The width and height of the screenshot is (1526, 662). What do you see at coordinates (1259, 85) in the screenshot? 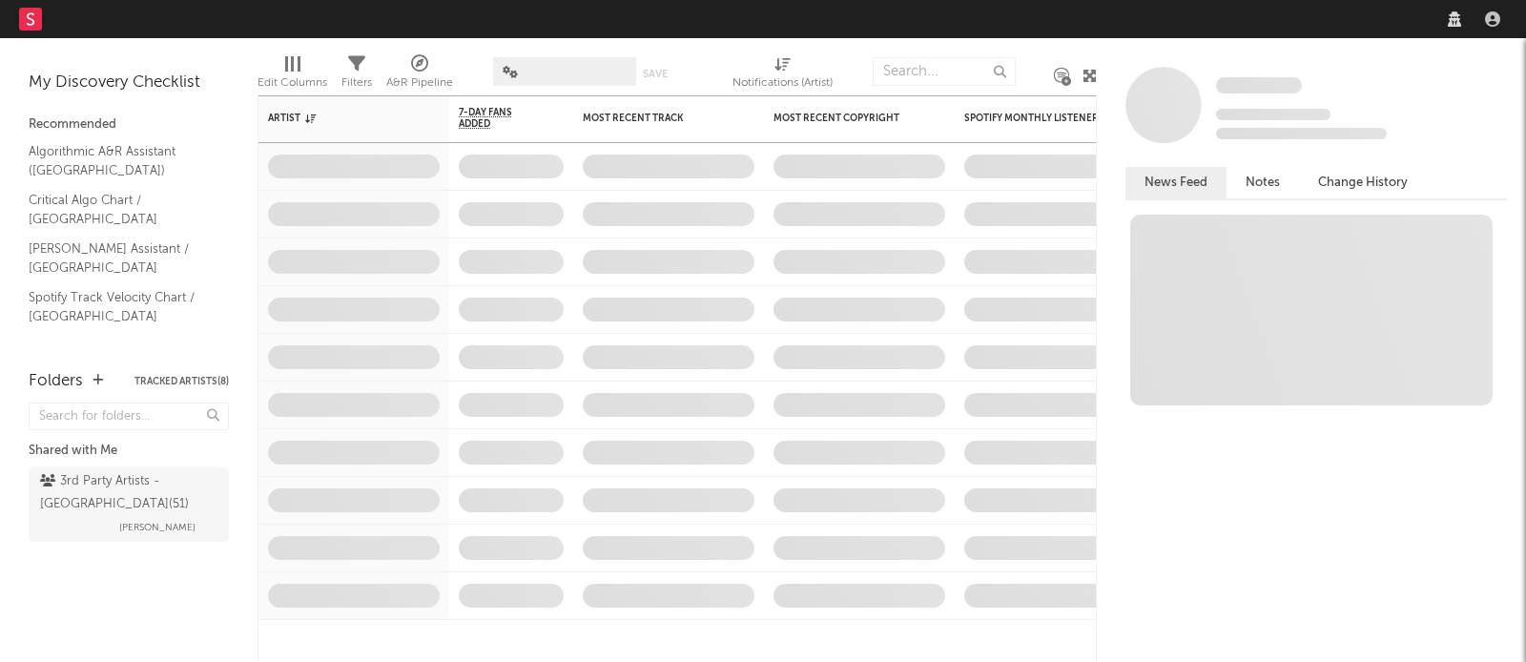
I see `span: Some Artist` at bounding box center [1259, 85].